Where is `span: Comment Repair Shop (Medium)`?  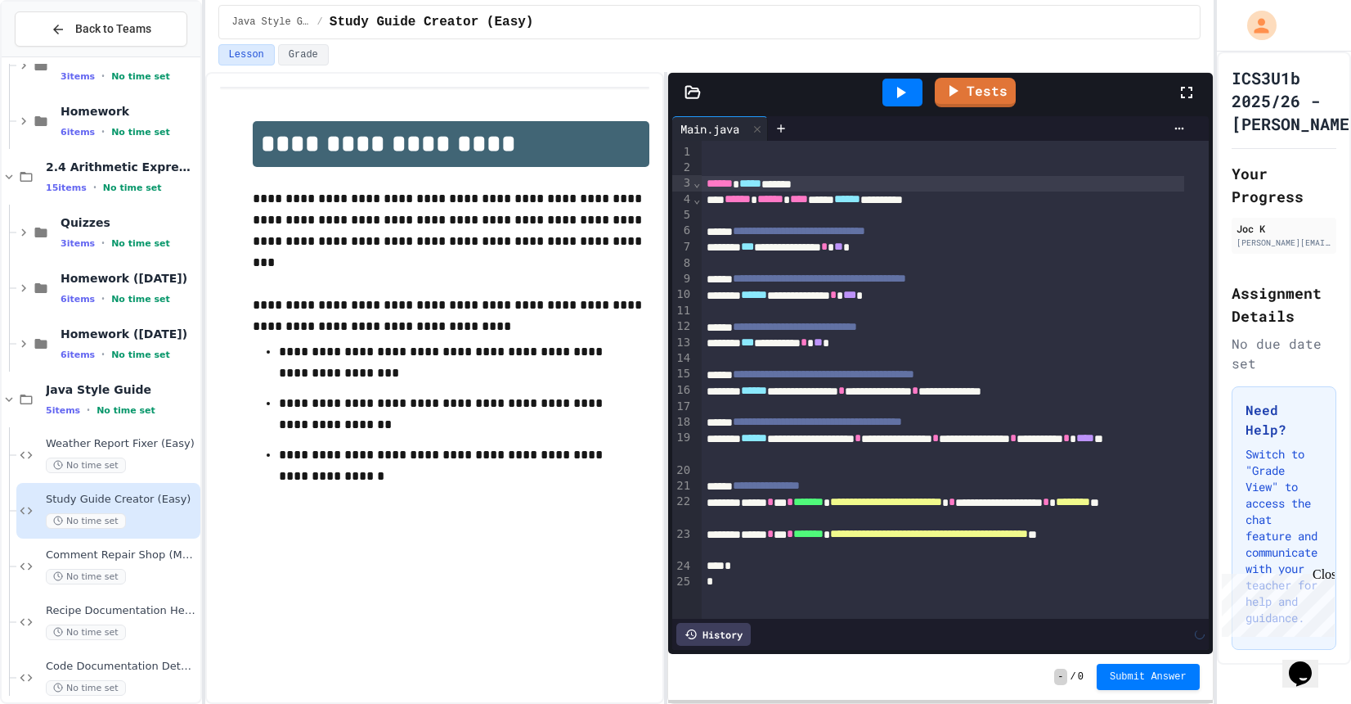 span: Comment Repair Shop (Medium) is located at coordinates (121, 555).